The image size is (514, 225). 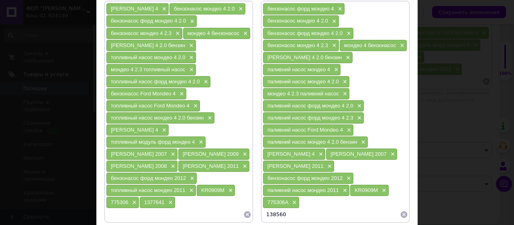 What do you see at coordinates (154, 202) in the screenshot?
I see `span: 1377641` at bounding box center [154, 202].